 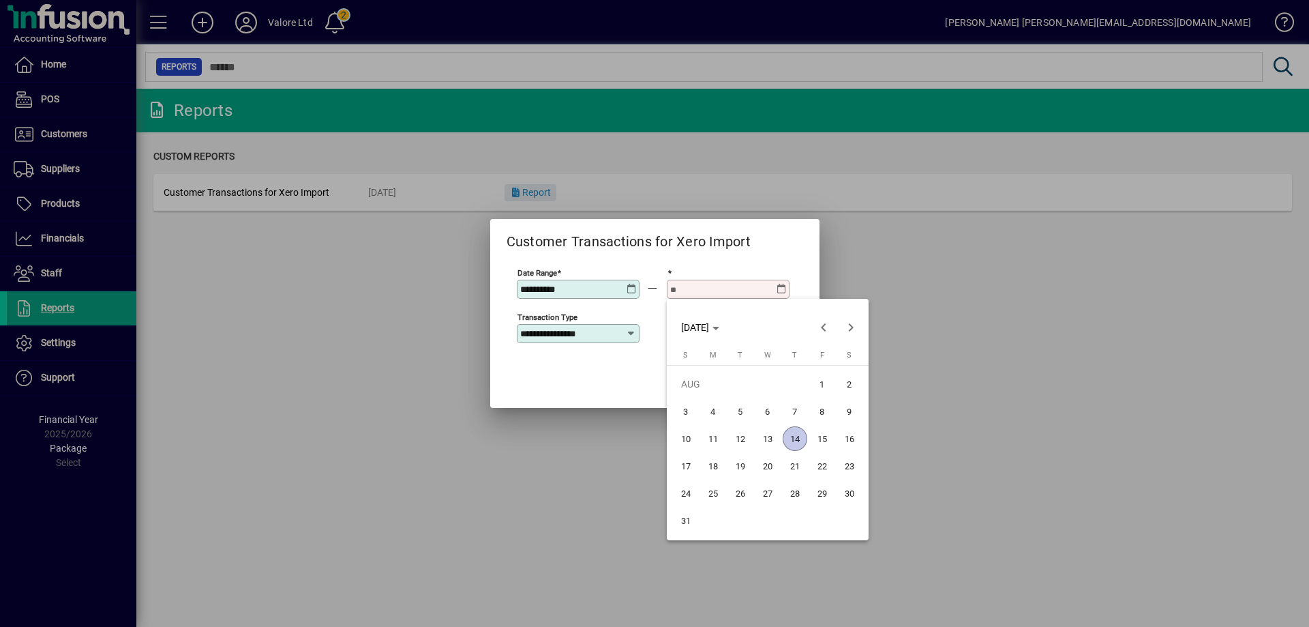 I want to click on span: 25, so click(x=713, y=493).